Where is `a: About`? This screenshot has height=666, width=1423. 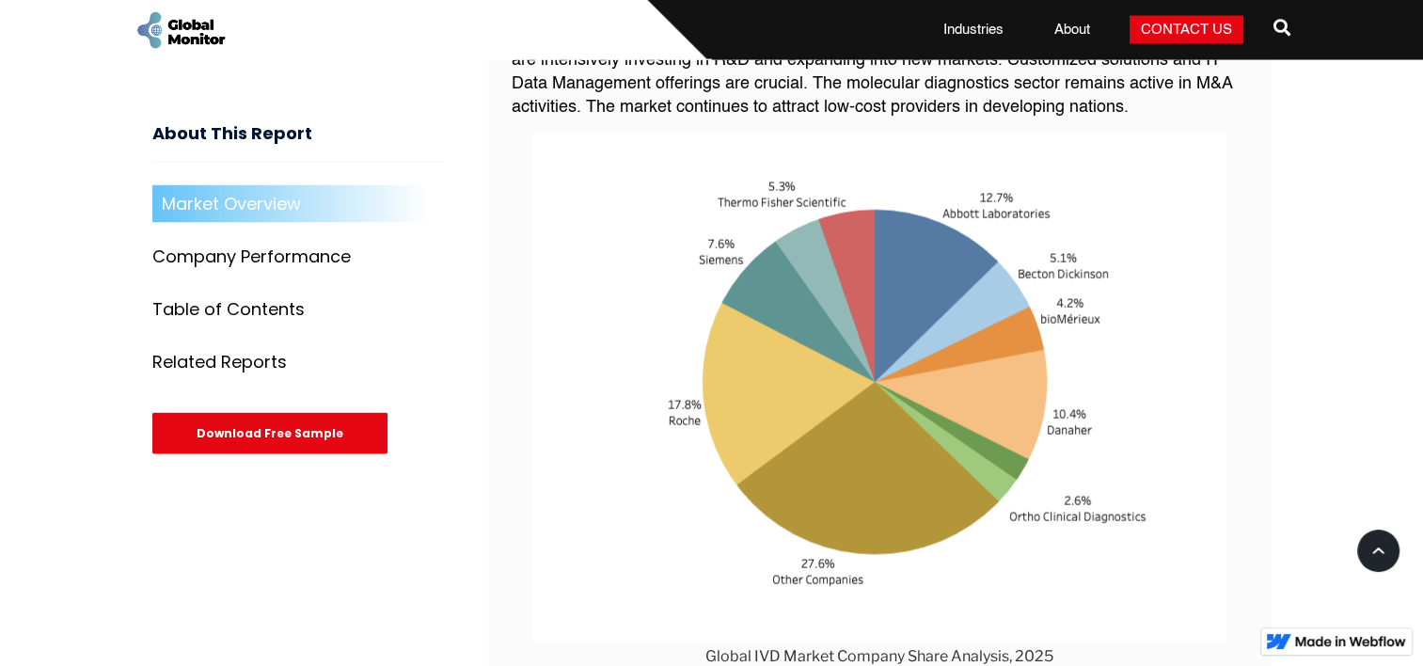 a: About is located at coordinates (1072, 30).